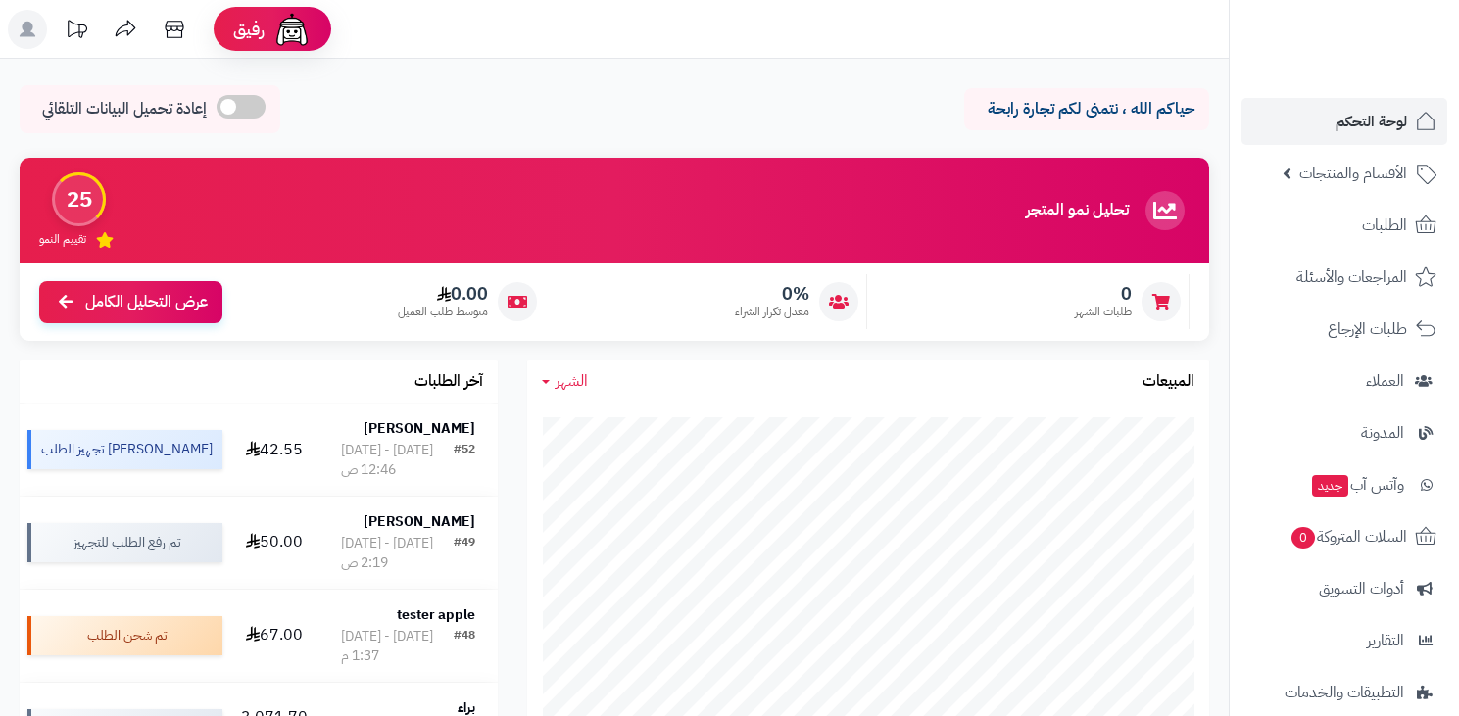 This screenshot has width=1459, height=716. Describe the element at coordinates (1382, 71) in the screenshot. I see `img: logo-2.png` at that location.